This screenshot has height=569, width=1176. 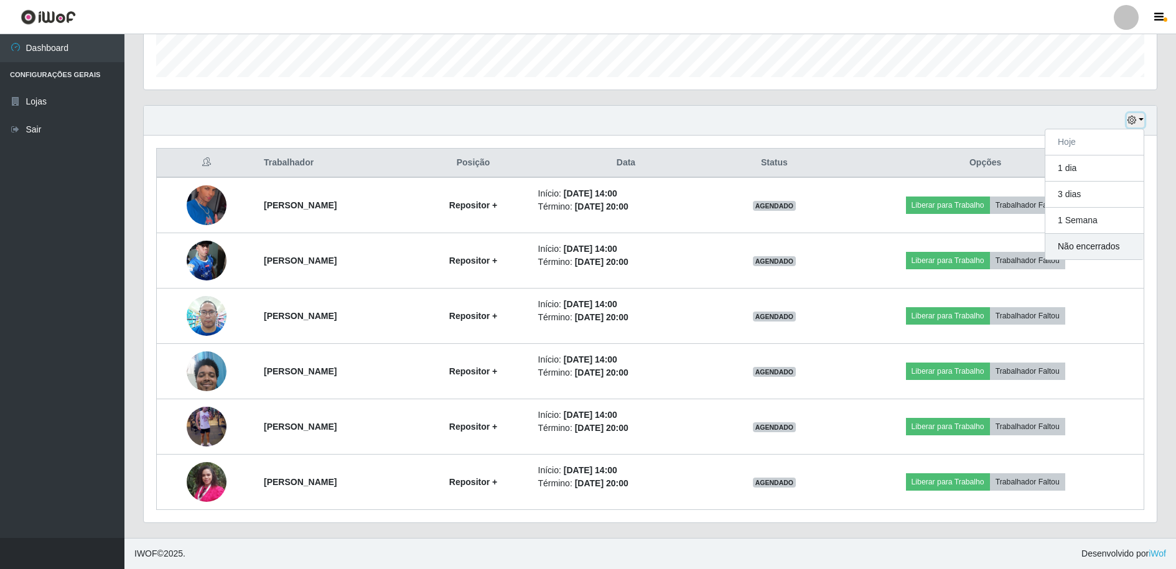 I want to click on img: 1756516504330.jpeg, so click(x=207, y=482).